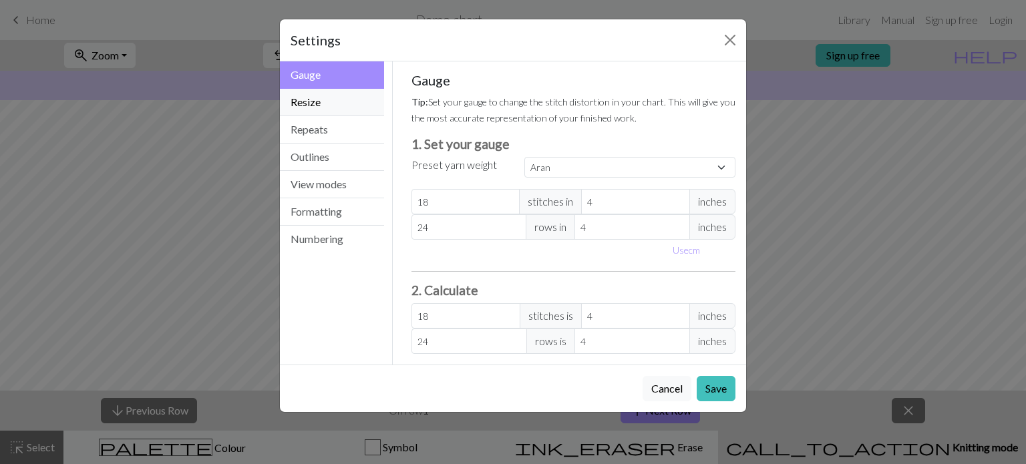  Describe the element at coordinates (332, 75) in the screenshot. I see `button: Gauge` at that location.